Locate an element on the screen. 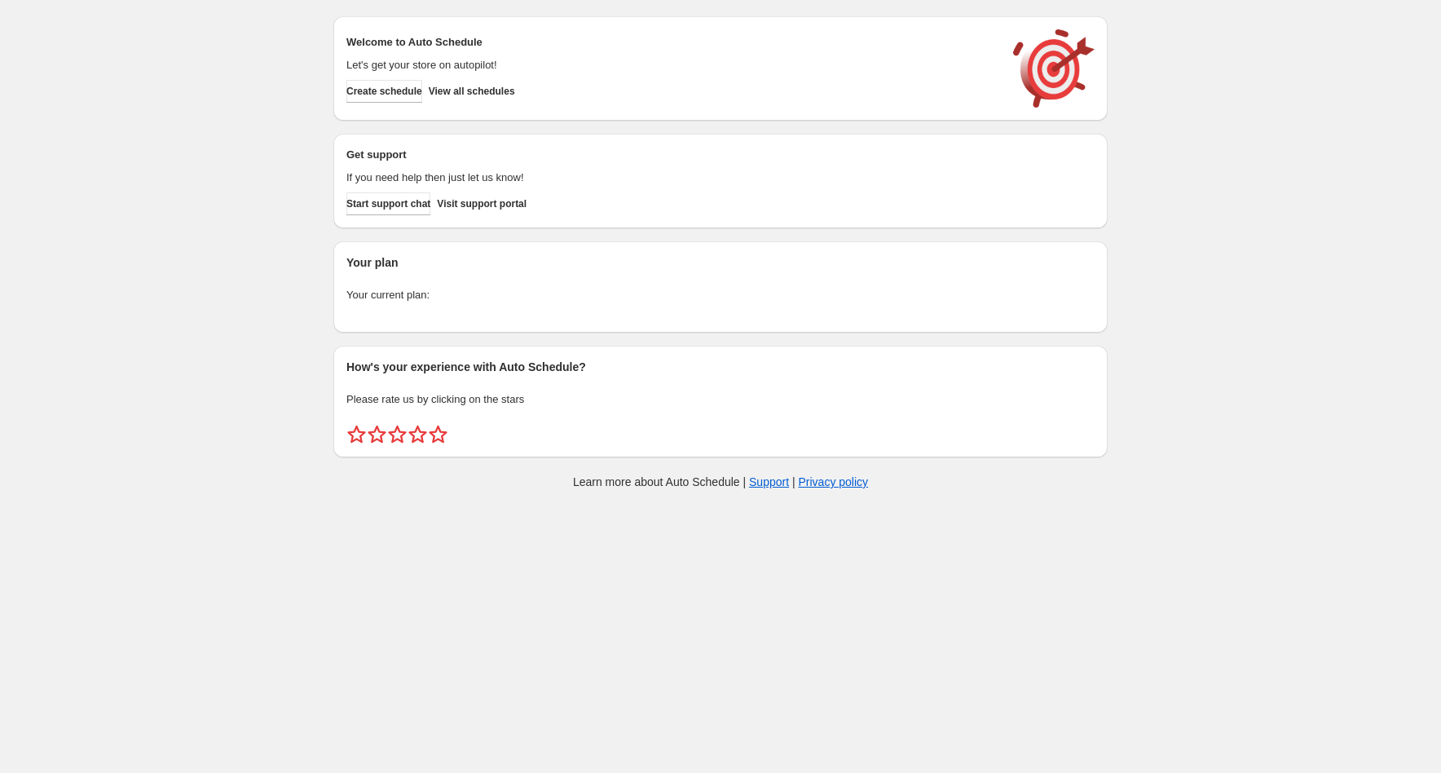 The image size is (1441, 773). p: Learn more about Auto Schedule | | is located at coordinates (721, 482).